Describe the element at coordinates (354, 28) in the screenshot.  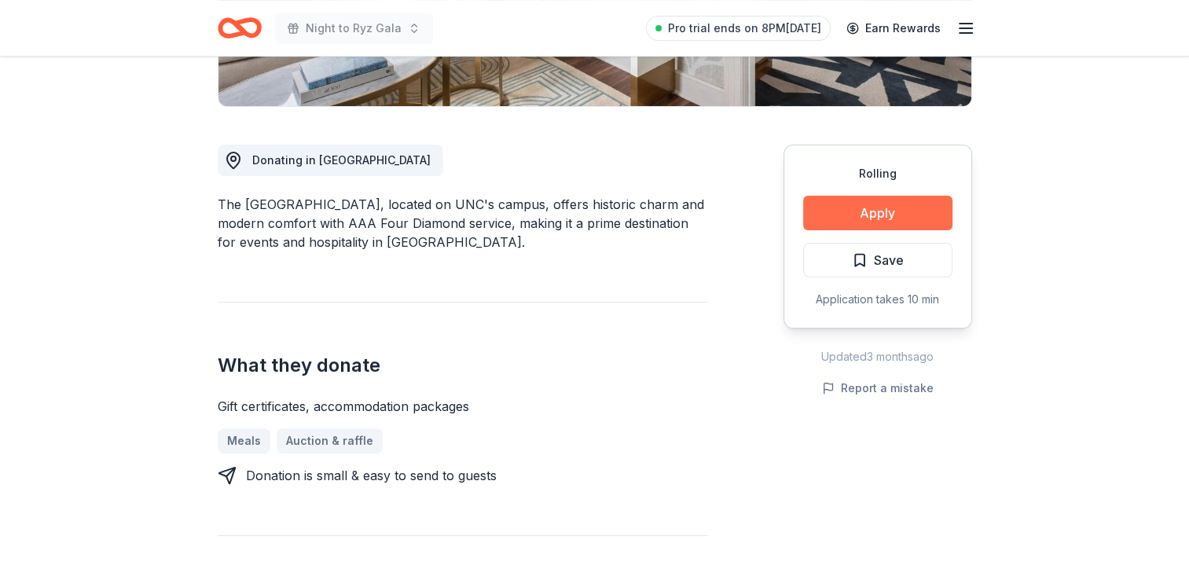
I see `button: Night to Ryz Gala` at that location.